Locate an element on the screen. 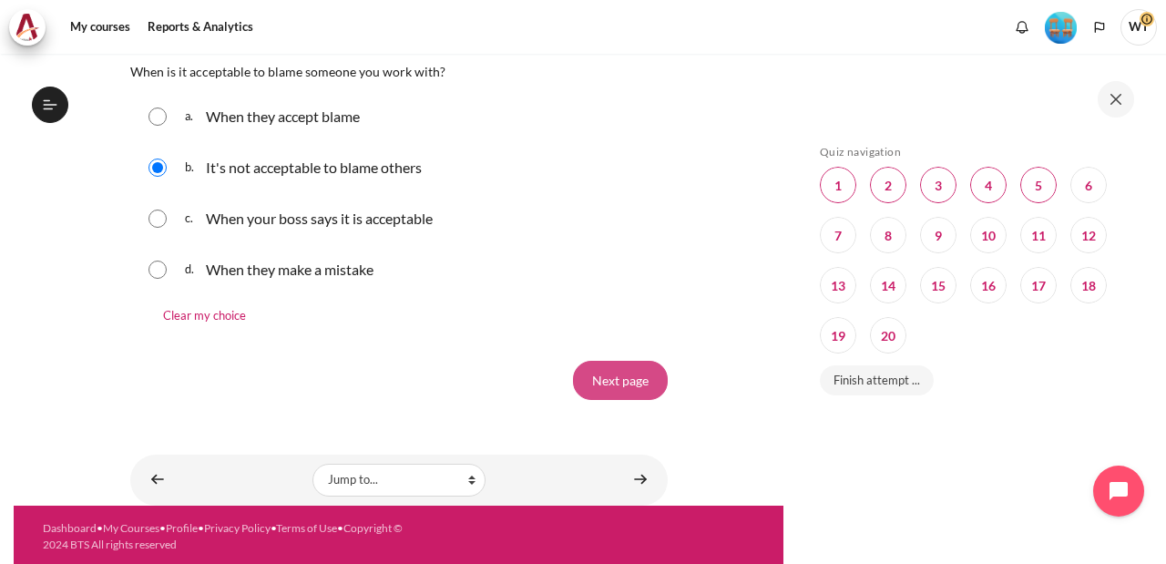 The width and height of the screenshot is (1166, 564). a: Architeck Architeck is located at coordinates (32, 27).